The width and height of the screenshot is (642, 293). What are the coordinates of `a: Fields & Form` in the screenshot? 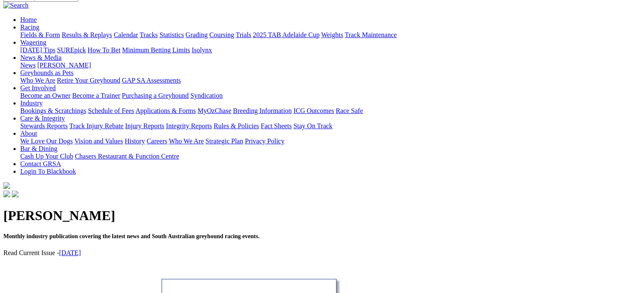 It's located at (40, 35).